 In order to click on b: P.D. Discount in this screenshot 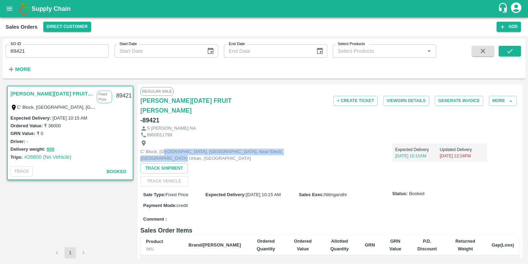, I will do `click(427, 245)`.